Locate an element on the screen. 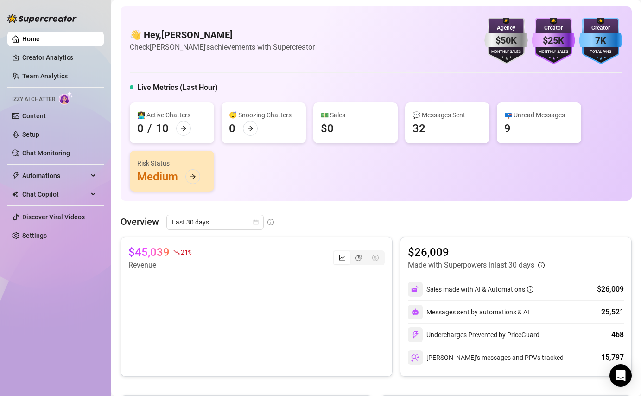 The height and width of the screenshot is (396, 641). div: 7K is located at coordinates (601, 40).